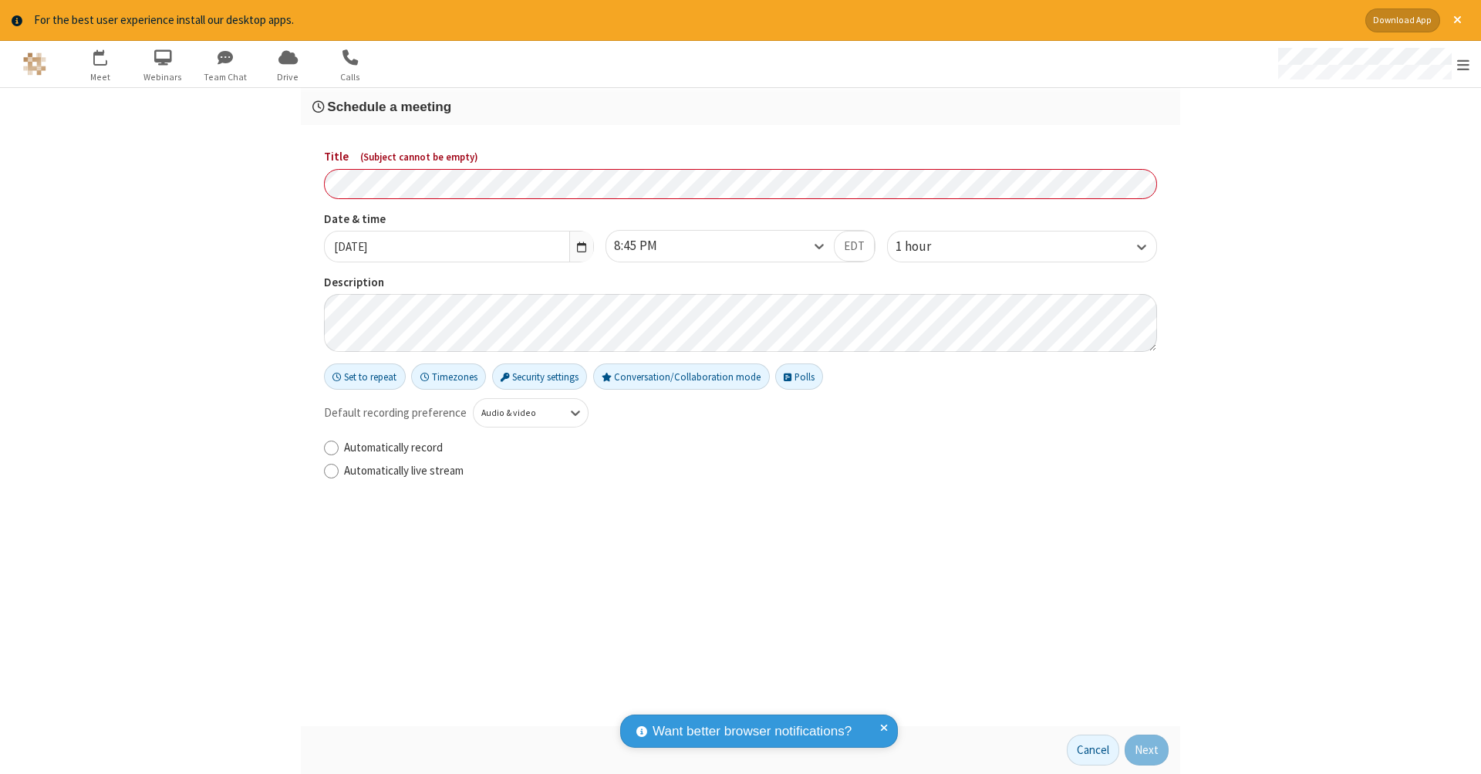 This screenshot has width=1481, height=774. I want to click on button: Set to repeat, so click(365, 376).